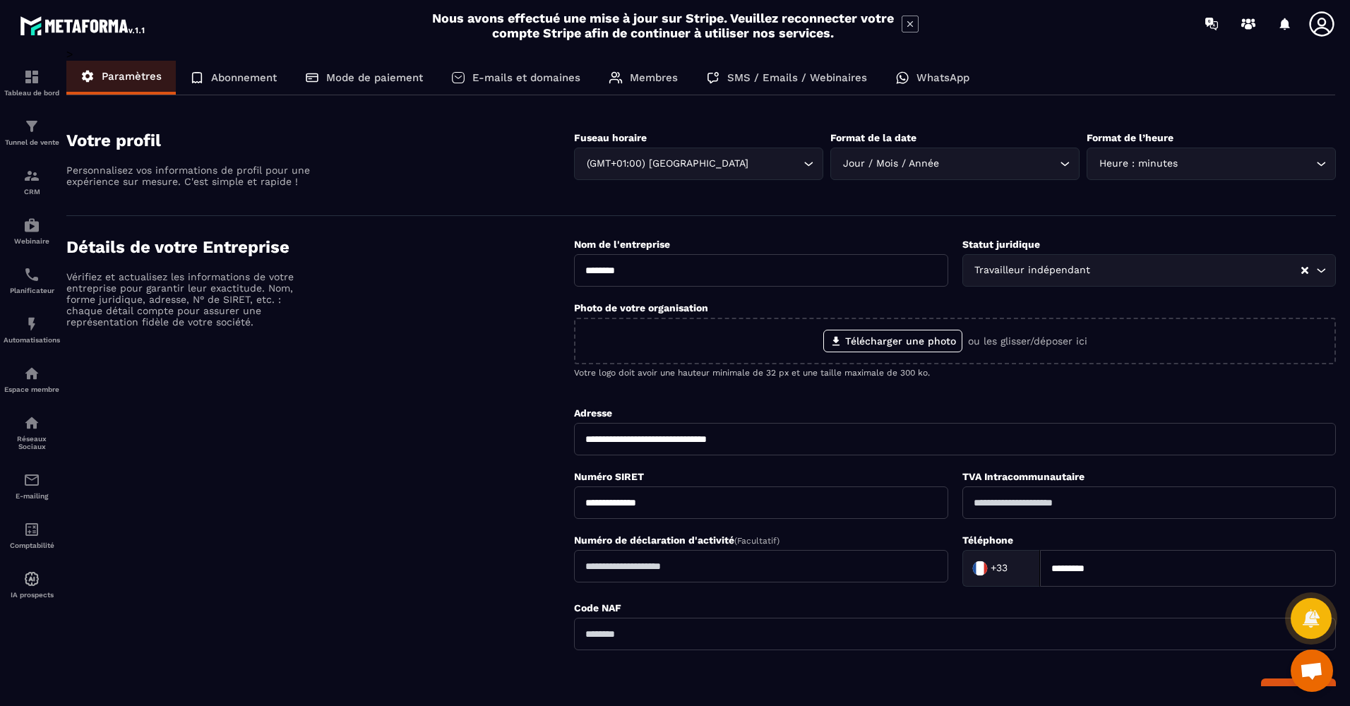  Describe the element at coordinates (1138, 164) in the screenshot. I see `span: Heure : minutes` at that location.